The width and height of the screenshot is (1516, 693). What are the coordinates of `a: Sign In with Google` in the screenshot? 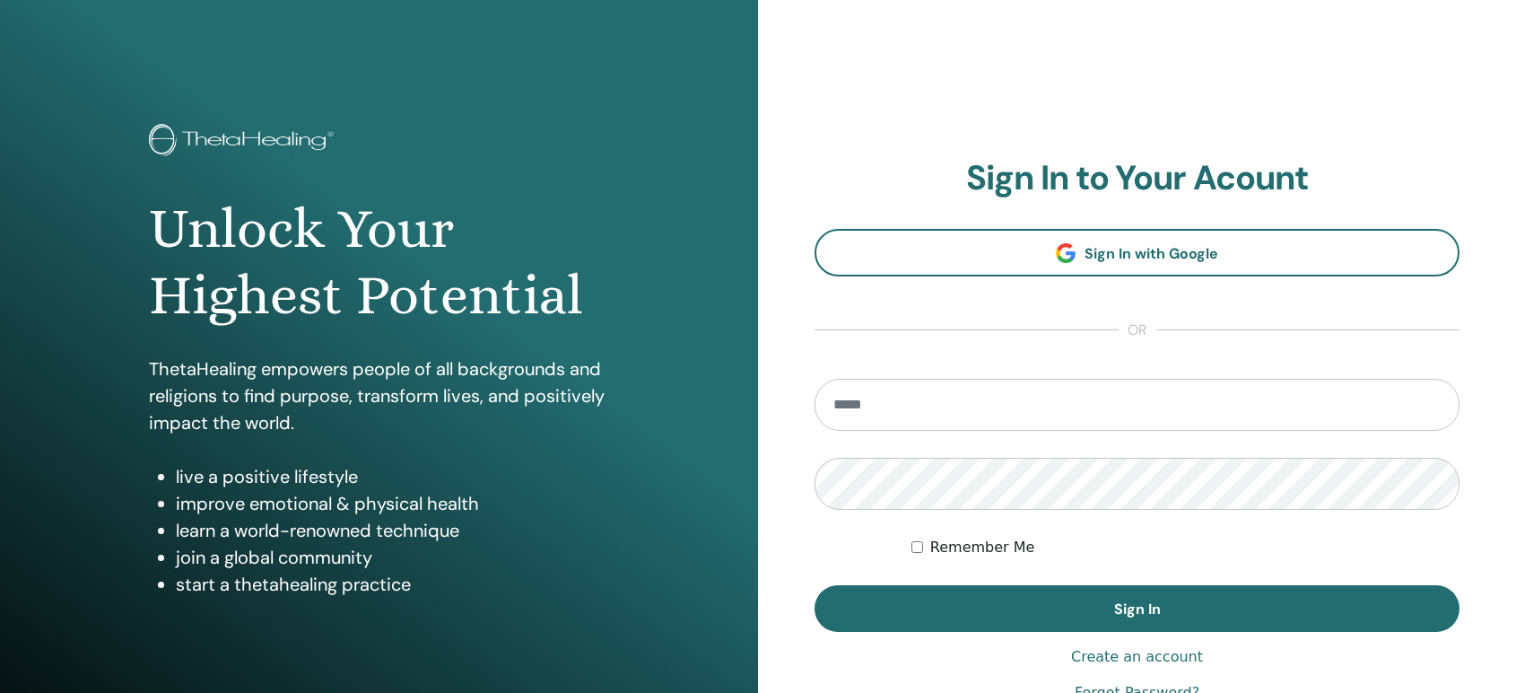 It's located at (1137, 252).